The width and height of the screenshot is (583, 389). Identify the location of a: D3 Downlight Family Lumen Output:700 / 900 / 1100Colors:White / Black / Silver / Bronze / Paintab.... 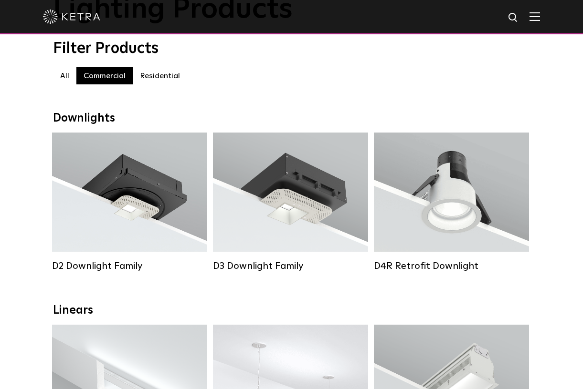
(290, 202).